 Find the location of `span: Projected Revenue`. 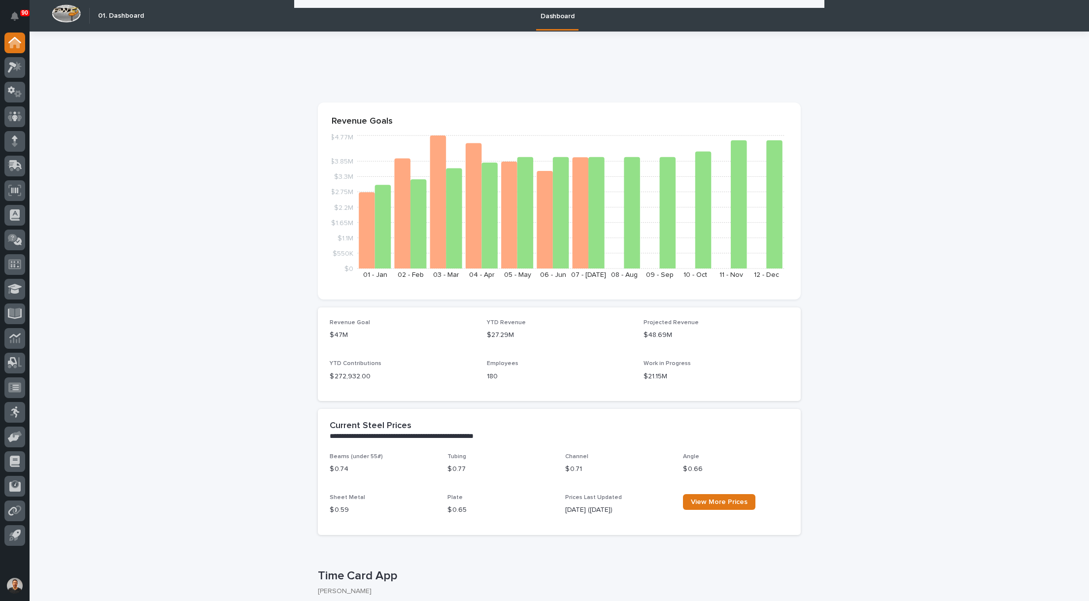

span: Projected Revenue is located at coordinates (671, 323).